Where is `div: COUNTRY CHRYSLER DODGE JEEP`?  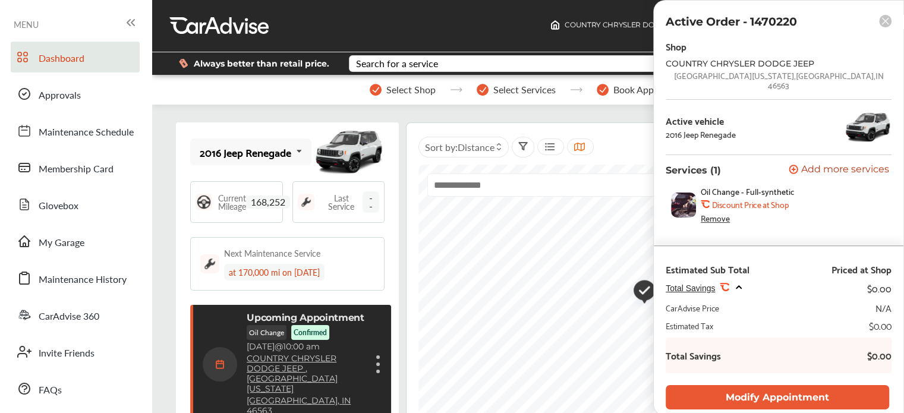 div: COUNTRY CHRYSLER DODGE JEEP is located at coordinates (761, 64).